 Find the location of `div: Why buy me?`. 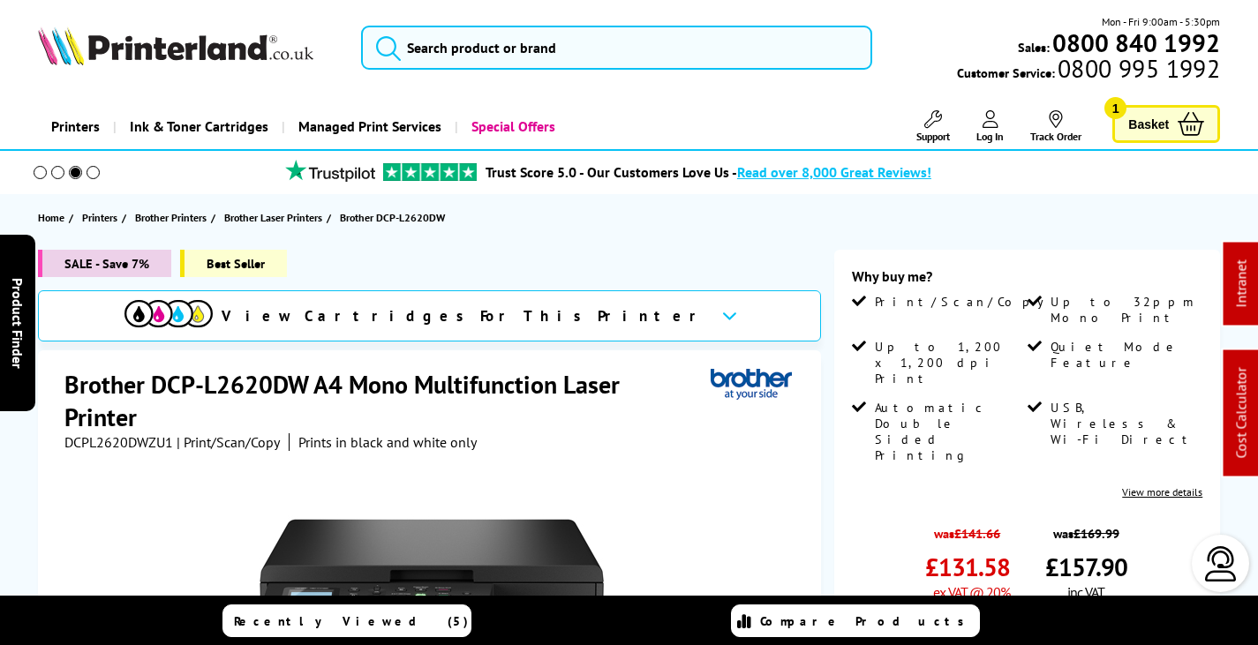

div: Why buy me? is located at coordinates (1027, 281).